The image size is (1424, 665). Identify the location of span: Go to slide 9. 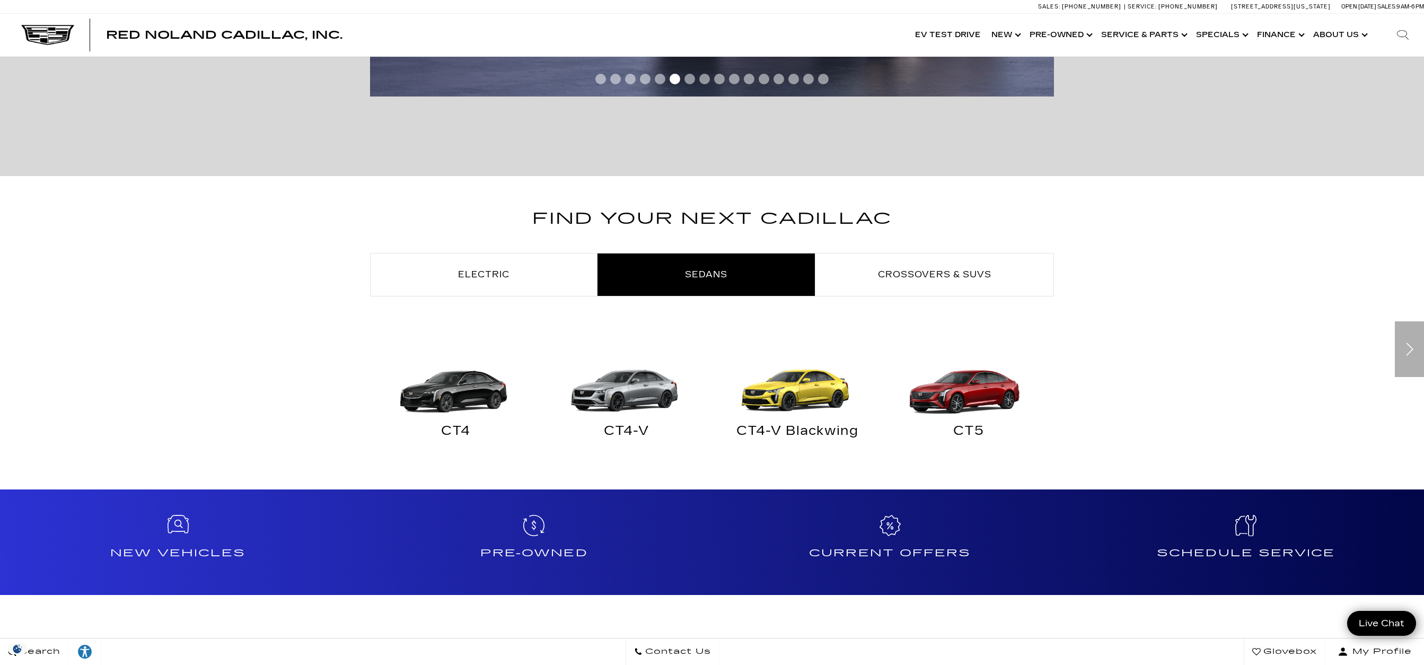
(720, 79).